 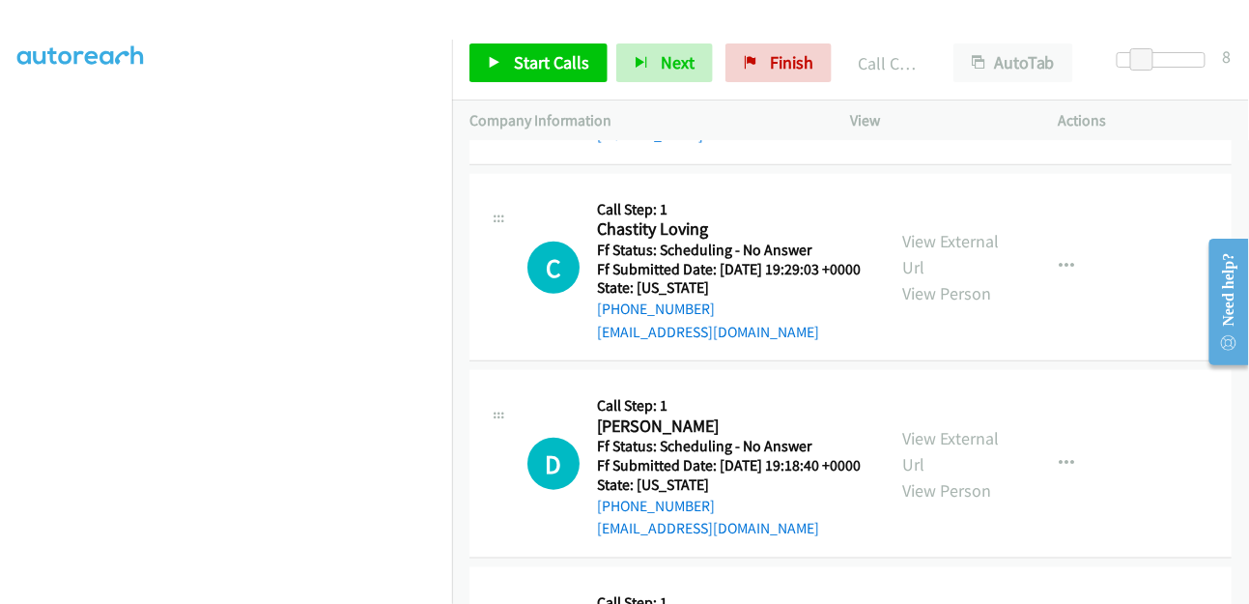 I want to click on h2: Chastity Loving, so click(x=728, y=229).